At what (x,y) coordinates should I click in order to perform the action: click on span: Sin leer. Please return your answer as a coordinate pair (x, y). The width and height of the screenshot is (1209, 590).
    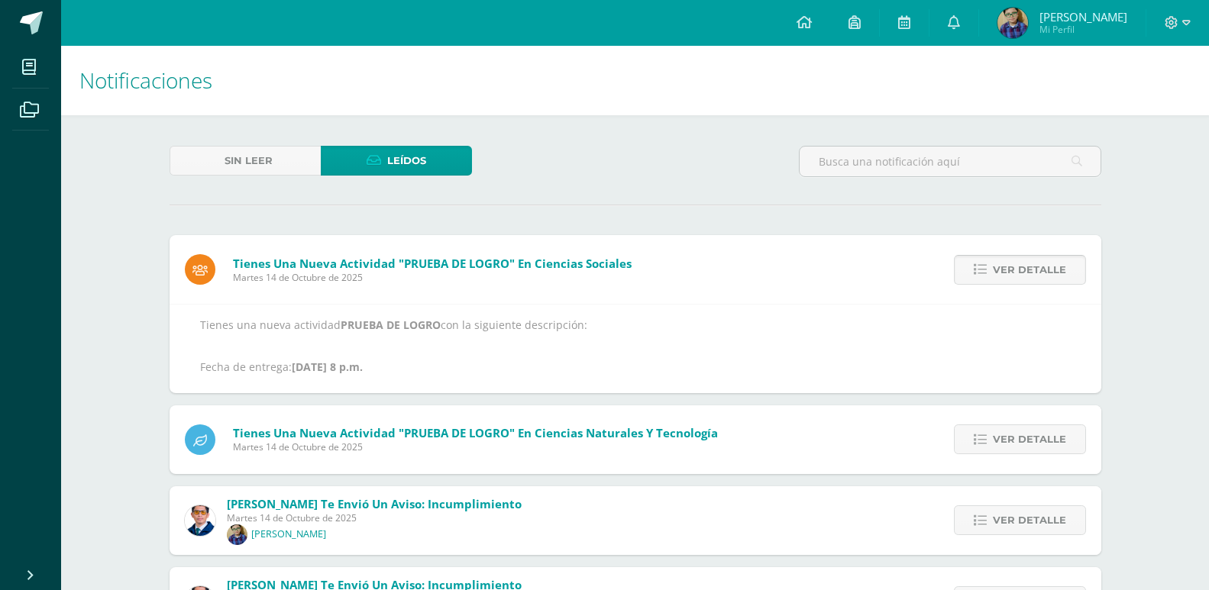
    Looking at the image, I should click on (248, 160).